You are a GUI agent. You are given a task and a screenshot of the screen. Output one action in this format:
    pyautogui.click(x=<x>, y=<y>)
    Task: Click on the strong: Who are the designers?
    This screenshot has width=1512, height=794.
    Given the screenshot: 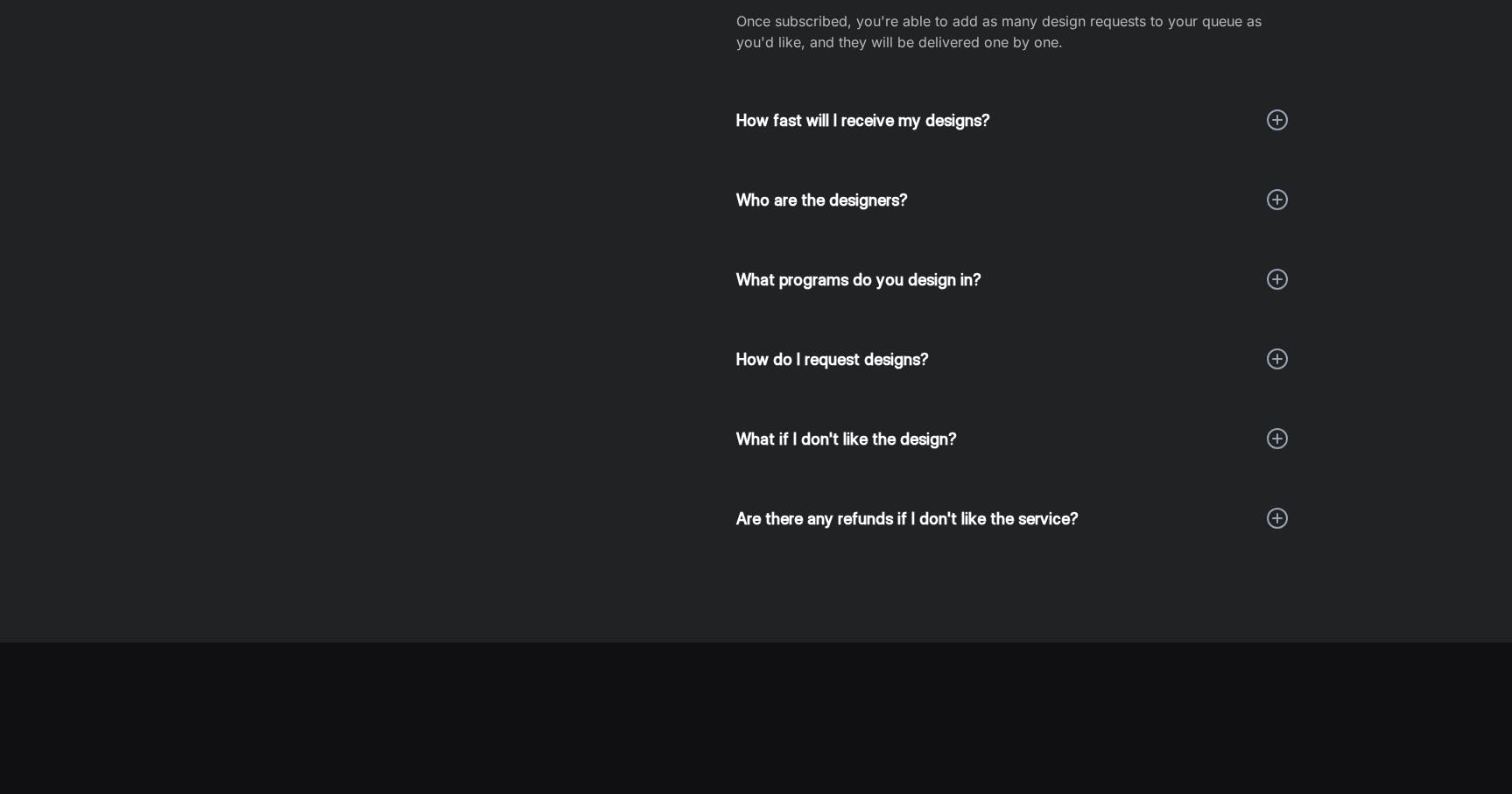 What is the action you would take?
    pyautogui.click(x=821, y=199)
    